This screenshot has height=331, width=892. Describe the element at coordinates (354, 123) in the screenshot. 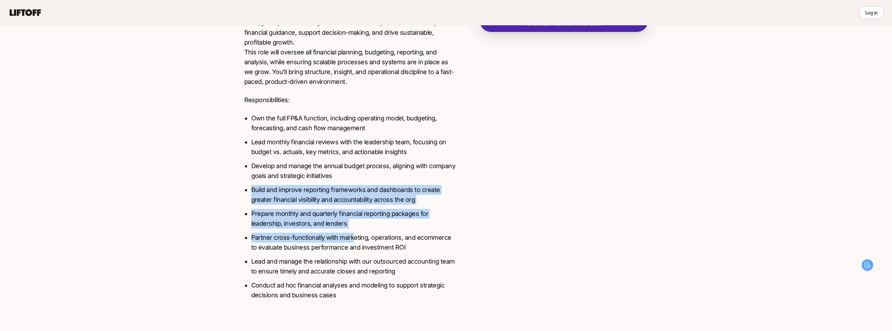

I see `li: Own the full FP&A function, including operating model, budgeting, forecasting, and cash flow mana...` at that location.